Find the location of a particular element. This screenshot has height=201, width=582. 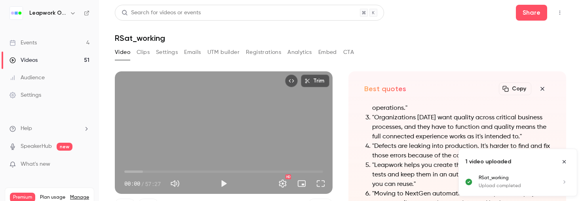

div: 00:00 is located at coordinates (142, 183).